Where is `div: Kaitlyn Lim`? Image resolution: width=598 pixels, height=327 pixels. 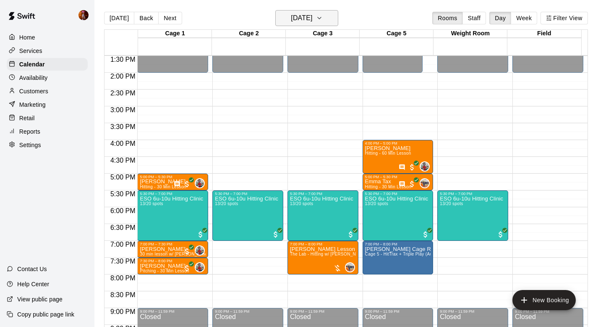 div: Kaitlyn Lim is located at coordinates (86, 15).